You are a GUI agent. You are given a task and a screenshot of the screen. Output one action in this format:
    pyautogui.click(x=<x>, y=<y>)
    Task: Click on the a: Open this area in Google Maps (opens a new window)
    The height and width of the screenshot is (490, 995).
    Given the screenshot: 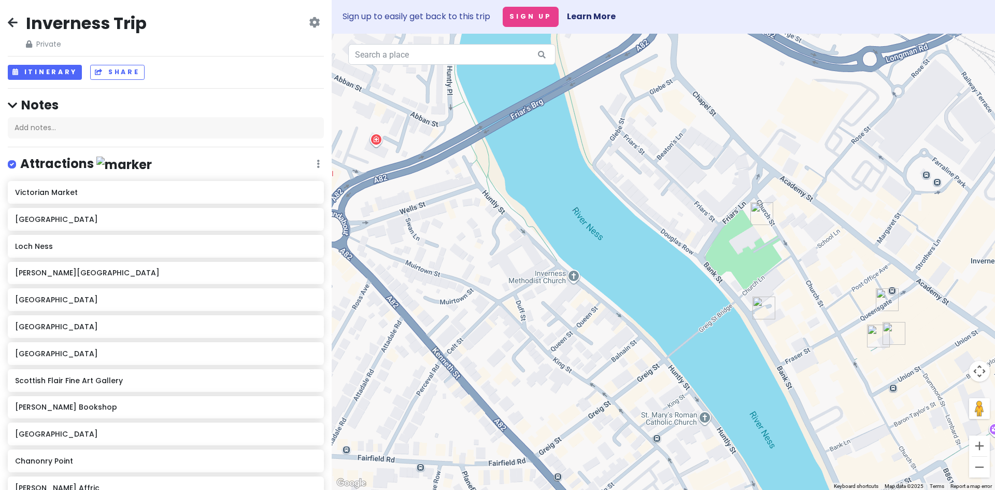 What is the action you would take?
    pyautogui.click(x=351, y=483)
    